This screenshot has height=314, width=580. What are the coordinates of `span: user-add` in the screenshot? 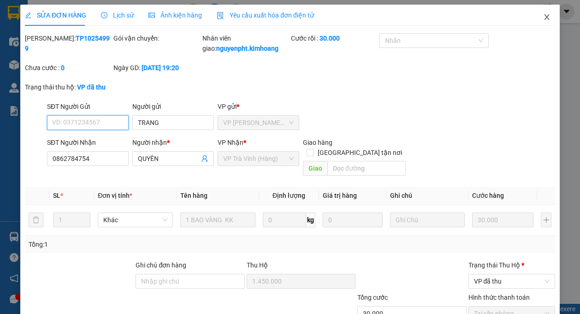 It's located at (205, 159).